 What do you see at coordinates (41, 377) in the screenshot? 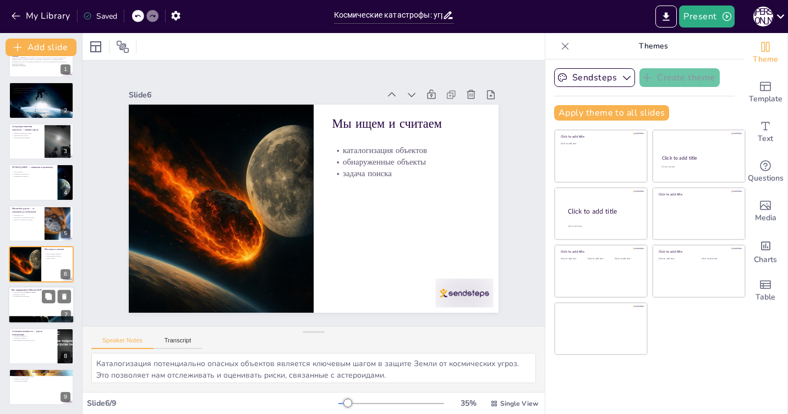
I see `p: последствия геомагнитных бурь` at bounding box center [41, 377].